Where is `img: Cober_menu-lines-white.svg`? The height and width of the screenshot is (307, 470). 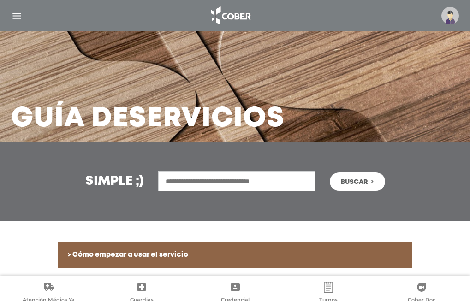
img: Cober_menu-lines-white.svg is located at coordinates (17, 16).